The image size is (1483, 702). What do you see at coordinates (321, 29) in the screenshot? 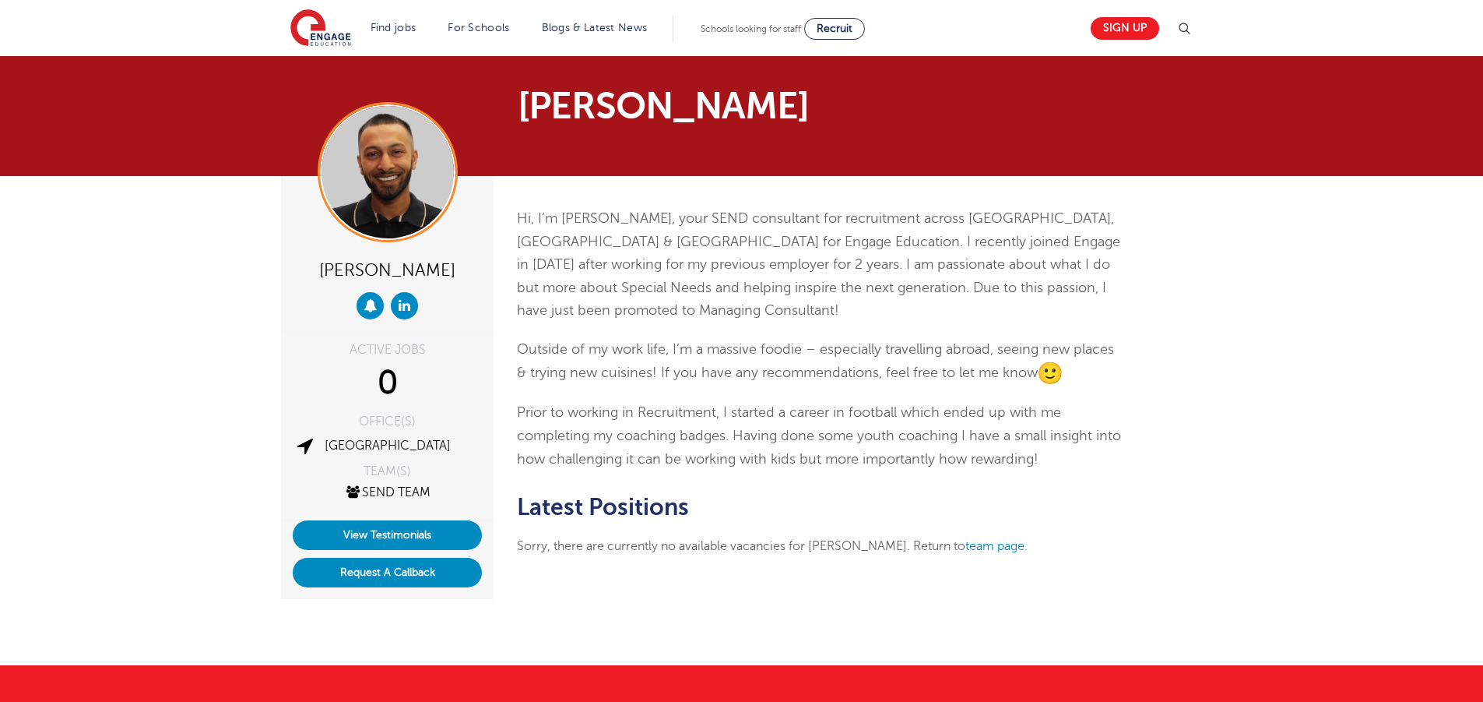
I see `img: Engage Education` at bounding box center [321, 29].